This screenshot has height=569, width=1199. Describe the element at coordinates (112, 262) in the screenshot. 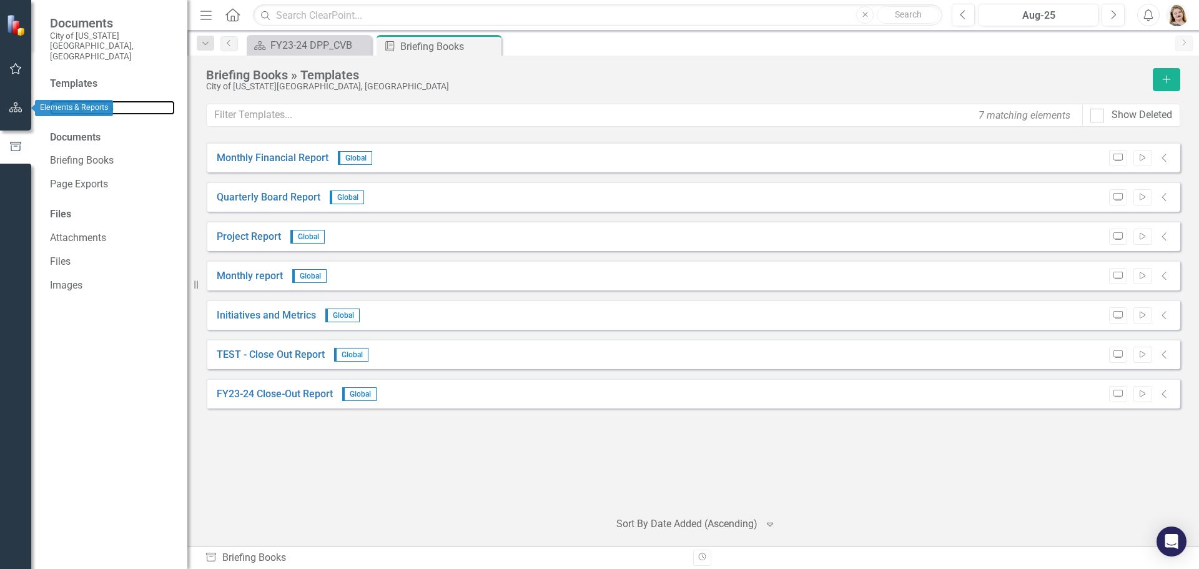

I see `a: Files` at that location.